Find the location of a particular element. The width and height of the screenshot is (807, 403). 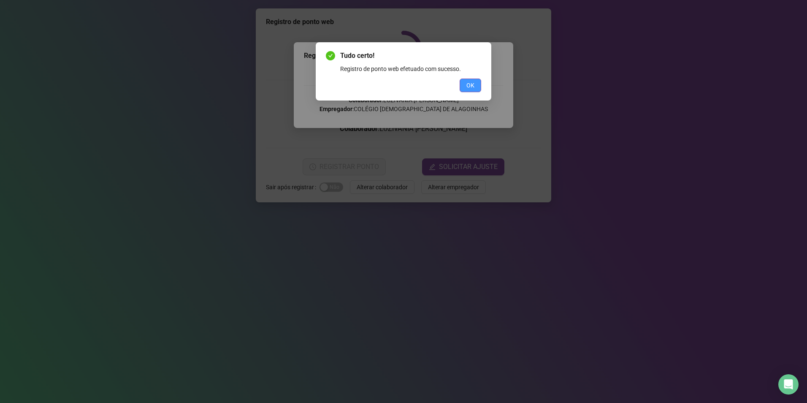

div: Open Intercom Messenger is located at coordinates (789, 384).